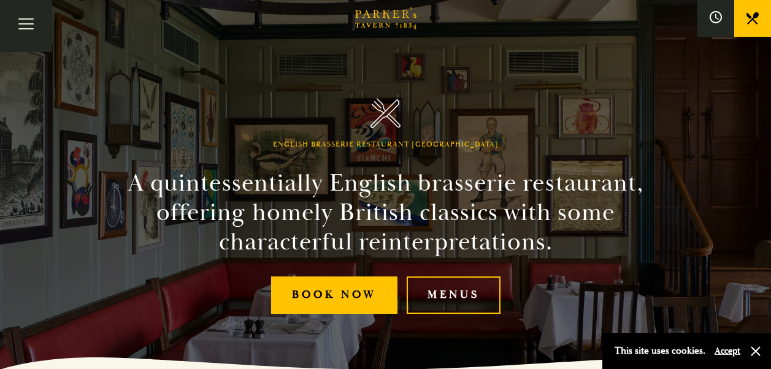 This screenshot has height=369, width=771. I want to click on p: This site uses cookies., so click(660, 351).